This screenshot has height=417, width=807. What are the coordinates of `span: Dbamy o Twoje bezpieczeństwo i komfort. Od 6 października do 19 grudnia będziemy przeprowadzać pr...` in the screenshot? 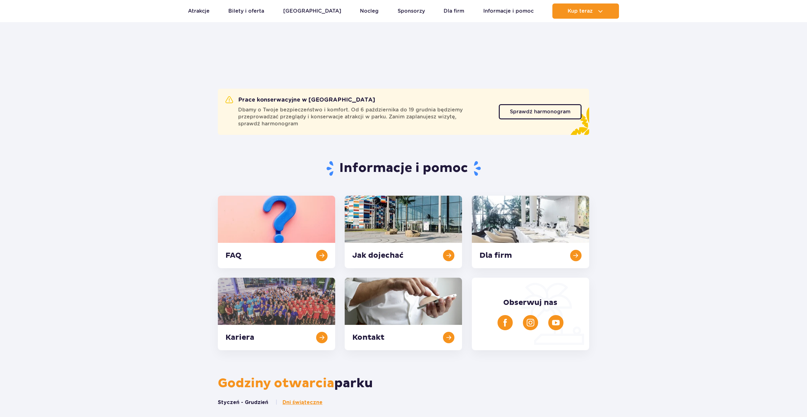 It's located at (365, 117).